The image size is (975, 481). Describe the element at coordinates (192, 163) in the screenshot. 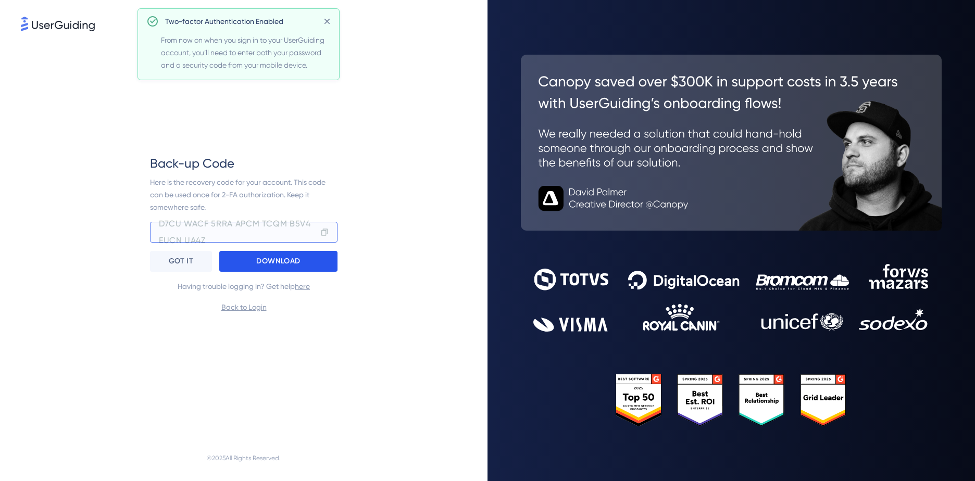

I see `span: Back-up Code` at that location.